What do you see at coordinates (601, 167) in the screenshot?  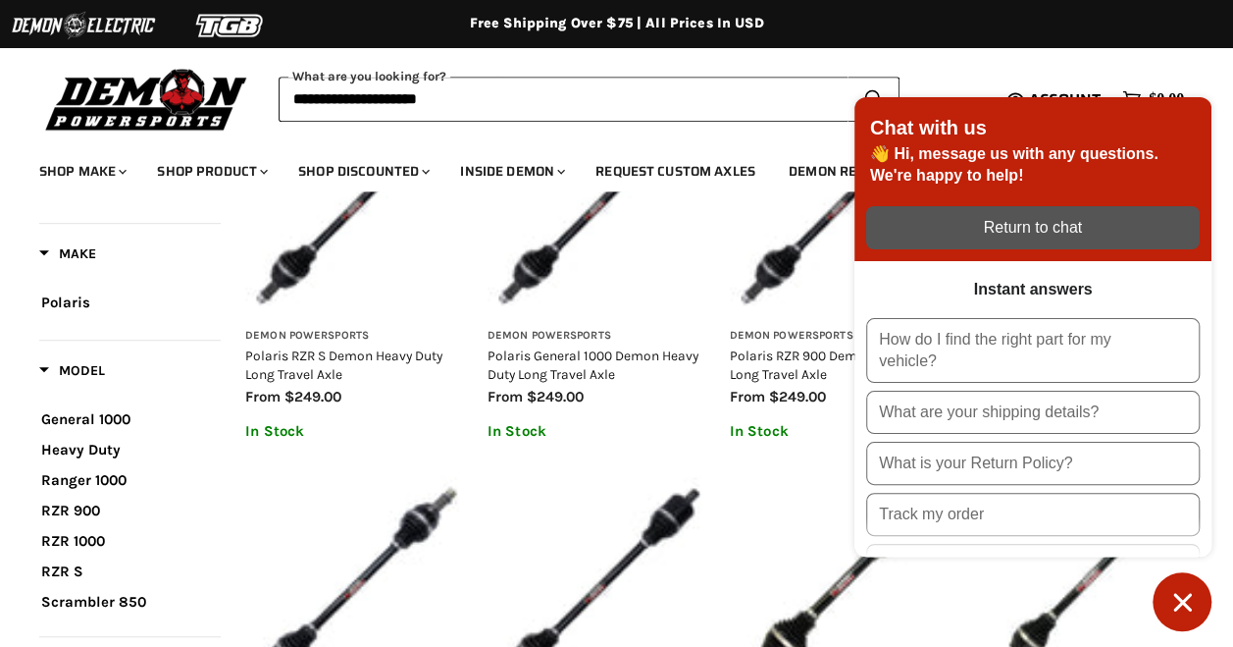 I see `ul: Main menu` at bounding box center [601, 167].